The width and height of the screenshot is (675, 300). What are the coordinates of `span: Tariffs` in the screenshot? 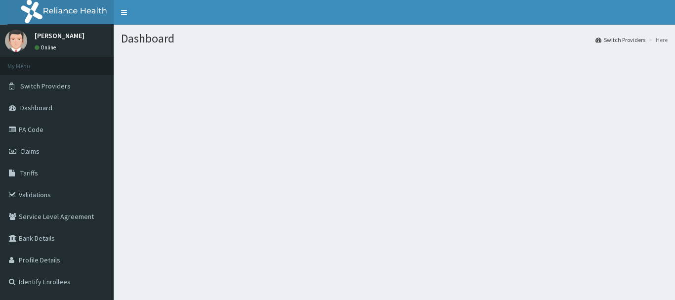 It's located at (29, 173).